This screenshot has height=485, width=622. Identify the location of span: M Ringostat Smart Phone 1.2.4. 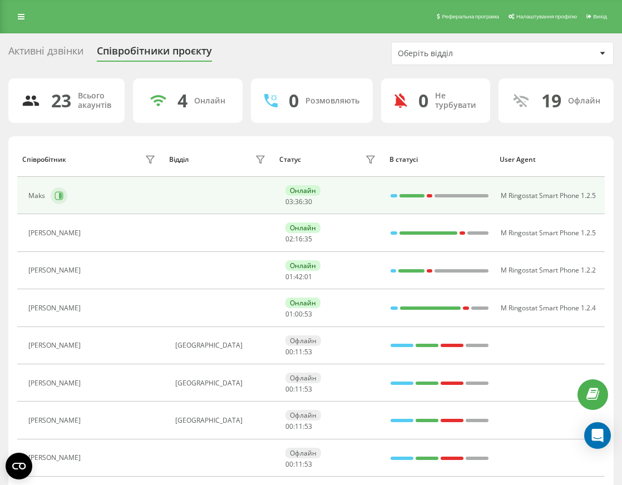
(548, 308).